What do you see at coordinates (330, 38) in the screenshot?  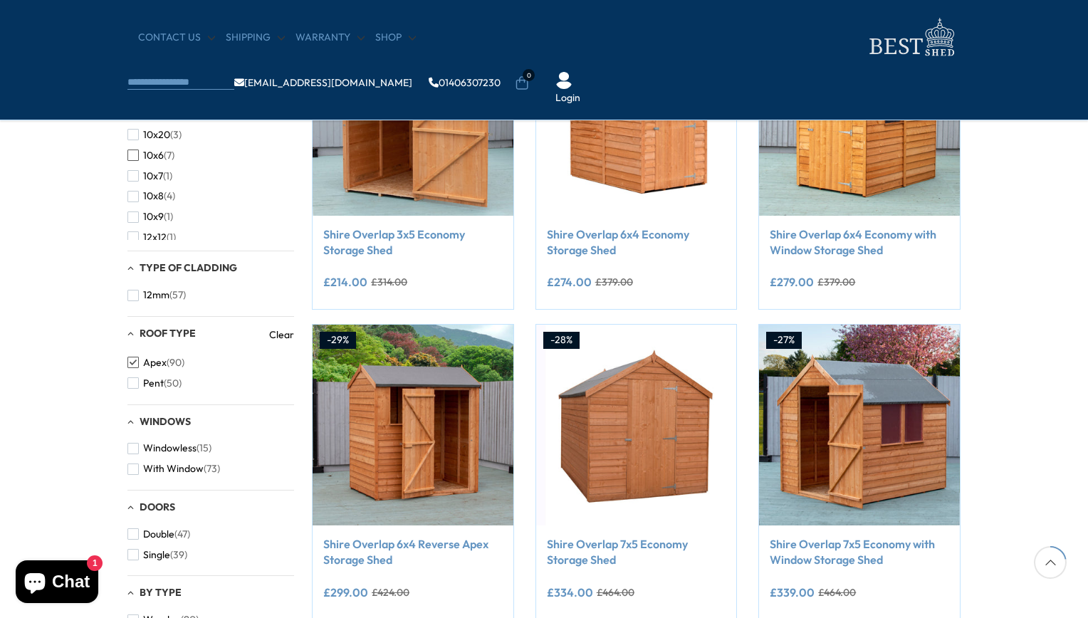 I see `a: Warranty` at bounding box center [330, 38].